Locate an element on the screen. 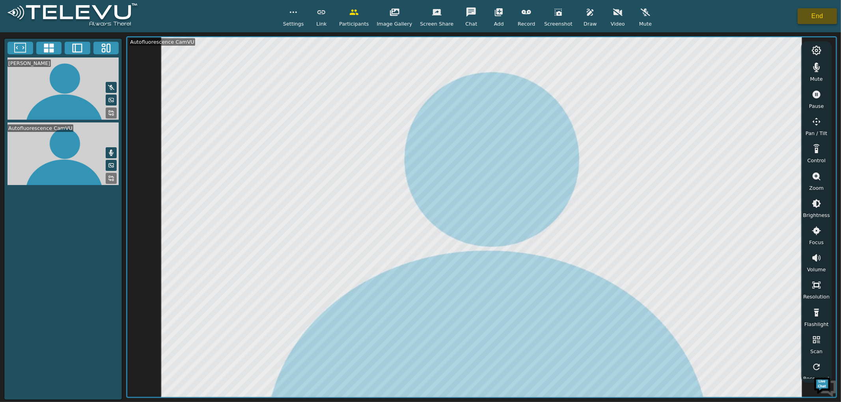 This screenshot has width=841, height=402. span: Settings is located at coordinates (293, 24).